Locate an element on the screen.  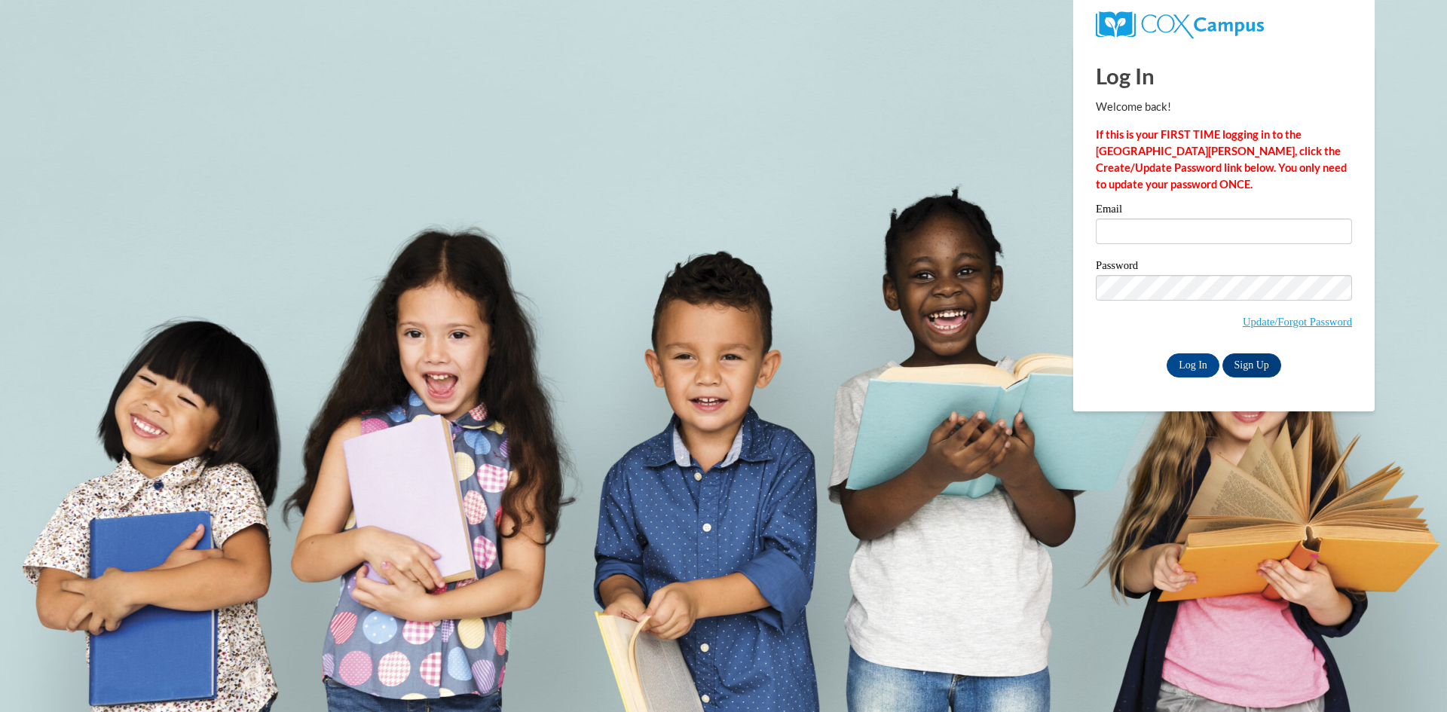
a: COX Campus is located at coordinates (1179, 23).